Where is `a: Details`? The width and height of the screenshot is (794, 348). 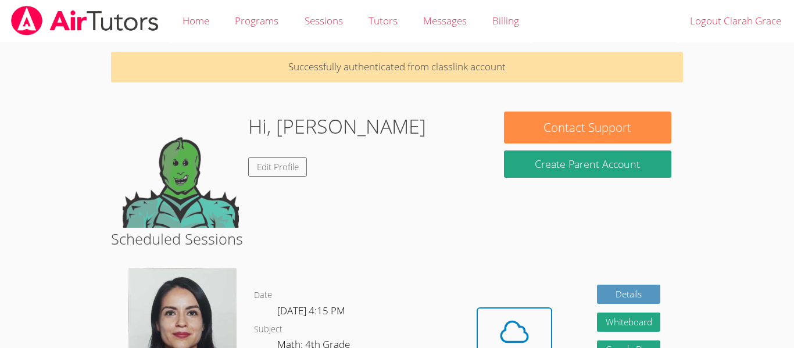 a: Details is located at coordinates (629, 294).